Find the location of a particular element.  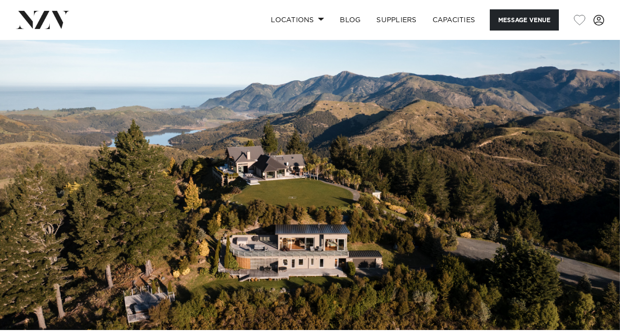

a: BLOG is located at coordinates (350, 20).